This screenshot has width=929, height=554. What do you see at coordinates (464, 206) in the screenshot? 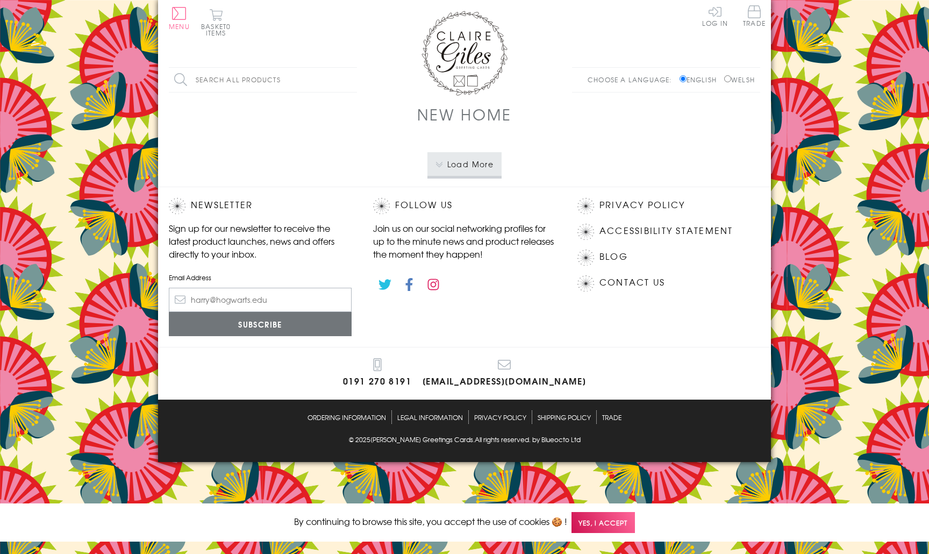
I see `h2: Follow Us` at bounding box center [464, 206].